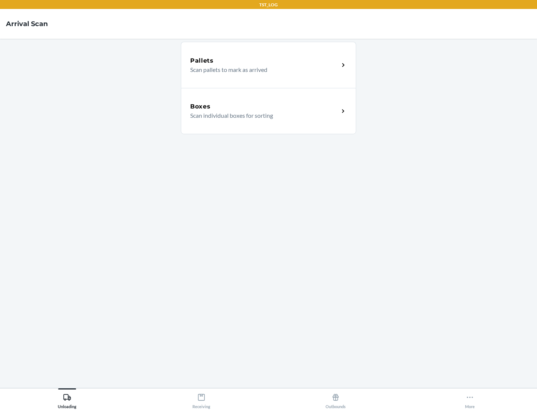  Describe the element at coordinates (269, 111) in the screenshot. I see `a: BoxesScan individual boxes for sorting` at that location.